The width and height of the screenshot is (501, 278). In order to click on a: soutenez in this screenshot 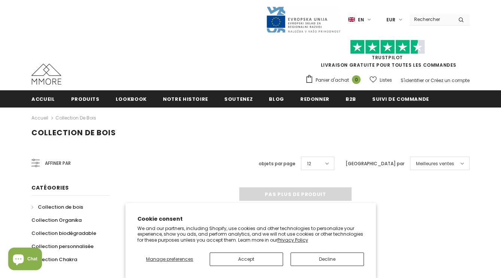, I will do `click(239, 99)`.